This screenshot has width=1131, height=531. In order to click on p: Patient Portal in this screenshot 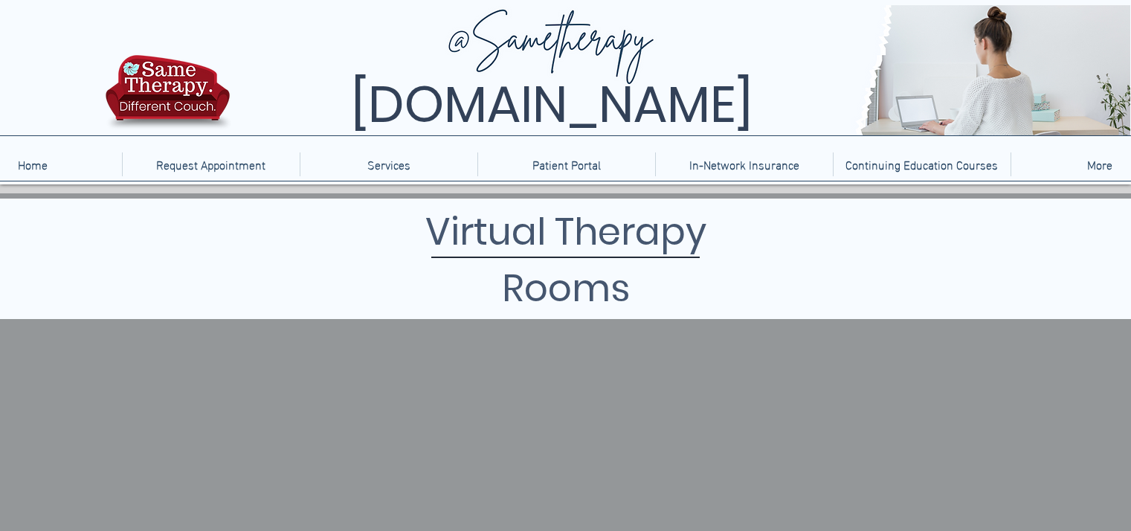, I will do `click(567, 164)`.